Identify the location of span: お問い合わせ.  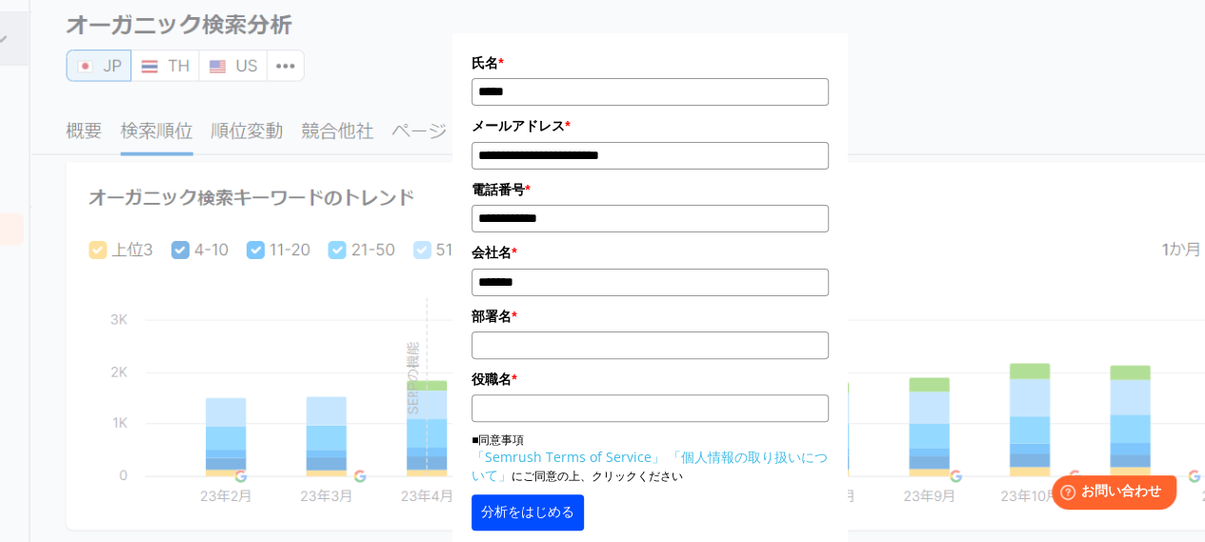
(86, 24).